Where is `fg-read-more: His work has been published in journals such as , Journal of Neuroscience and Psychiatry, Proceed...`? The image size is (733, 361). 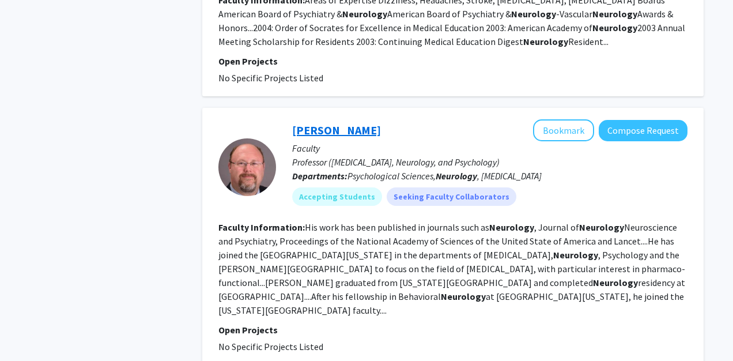
fg-read-more: His work has been published in journals such as , Journal of Neuroscience and Psychiatry, Proceed... is located at coordinates (452, 268).